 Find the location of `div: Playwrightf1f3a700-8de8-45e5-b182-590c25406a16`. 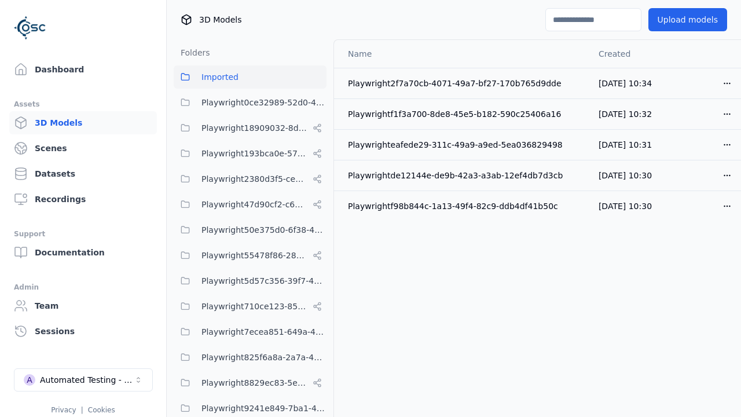

div: Playwrightf1f3a700-8de8-45e5-b182-590c25406a16 is located at coordinates (464, 114).